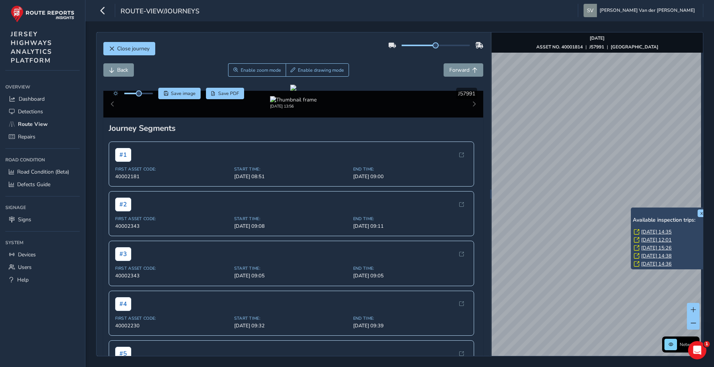  I want to click on span: JERSEY HIGHWAYS ANALYTICS PLATFORM, so click(31, 47).